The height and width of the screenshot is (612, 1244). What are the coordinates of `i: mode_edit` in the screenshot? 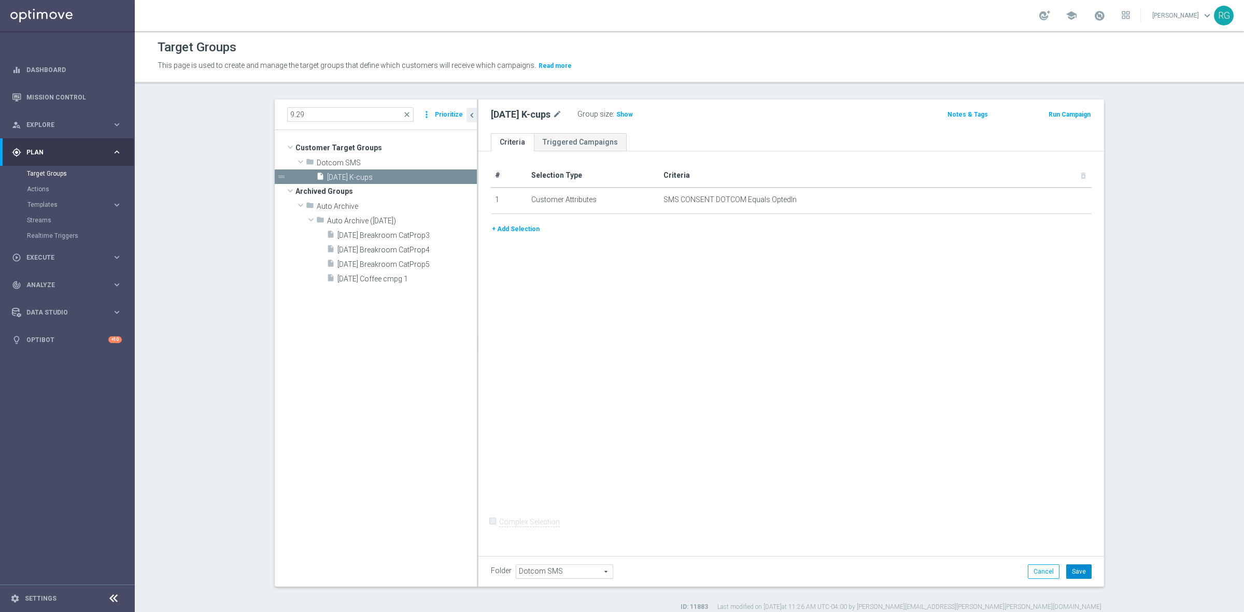 It's located at (557, 115).